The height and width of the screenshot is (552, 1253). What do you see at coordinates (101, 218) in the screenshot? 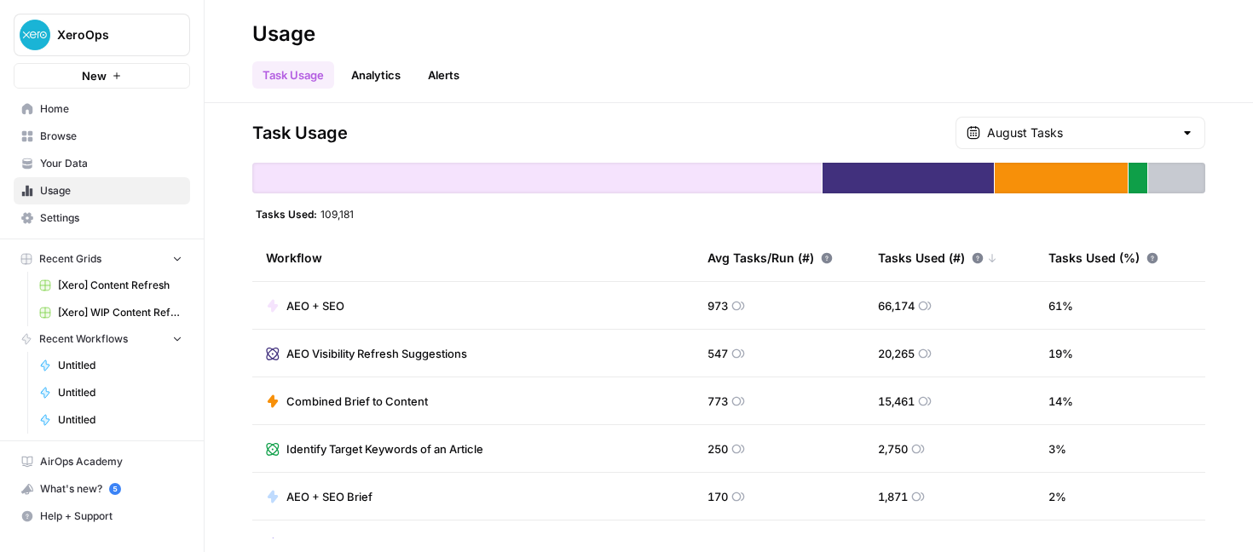
I see `a: Settings` at bounding box center [101, 218].